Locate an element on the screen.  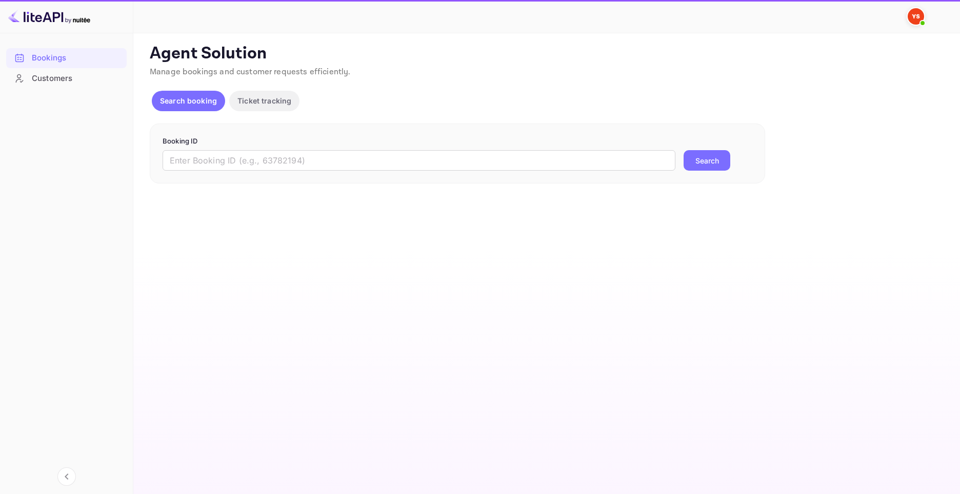
a: Bookings is located at coordinates (66, 57).